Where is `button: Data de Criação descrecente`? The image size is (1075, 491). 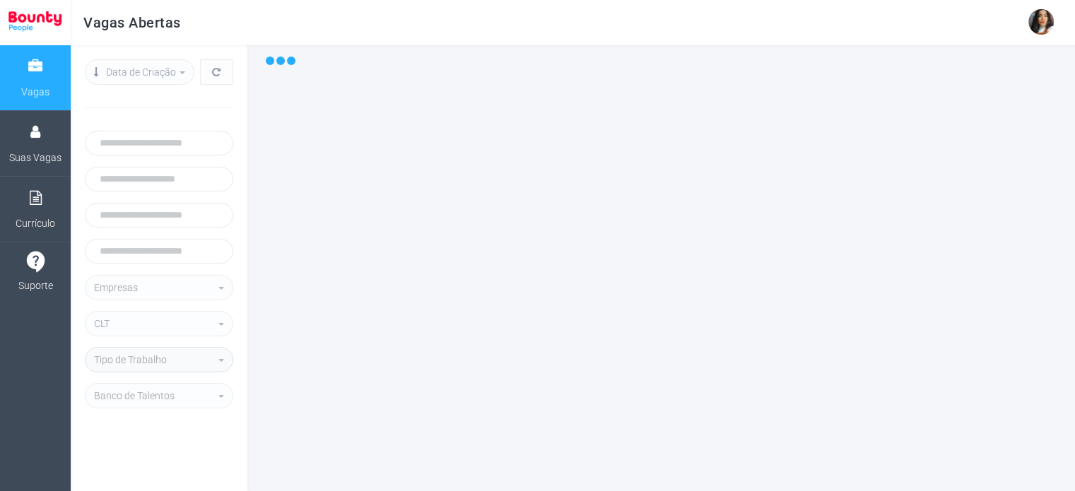
button: Data de Criação descrecente is located at coordinates (139, 72).